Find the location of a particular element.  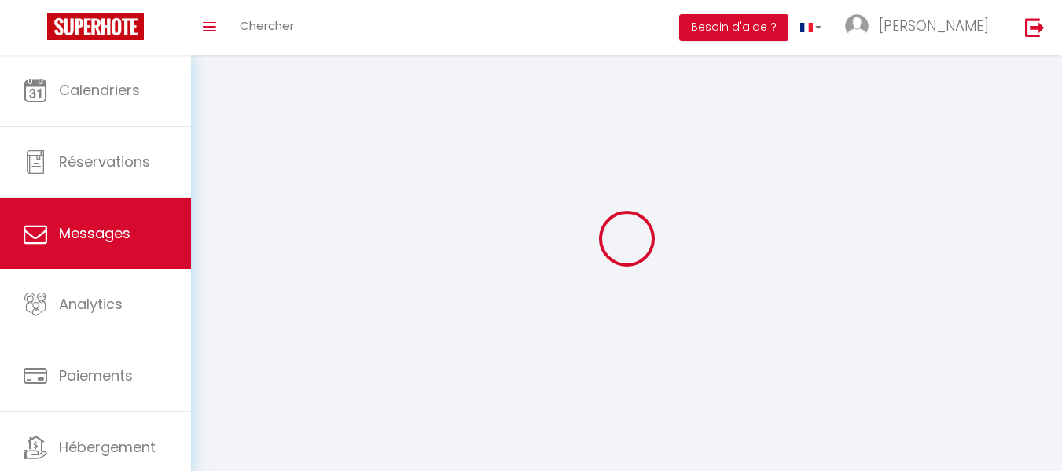

button: Besoin d'aide ? is located at coordinates (733, 28).